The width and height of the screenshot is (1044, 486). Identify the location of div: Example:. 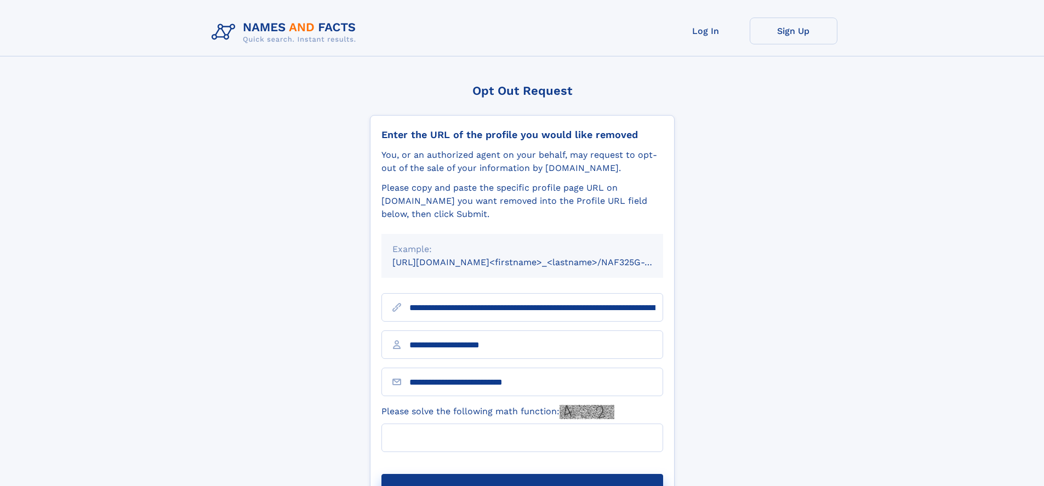
(522, 249).